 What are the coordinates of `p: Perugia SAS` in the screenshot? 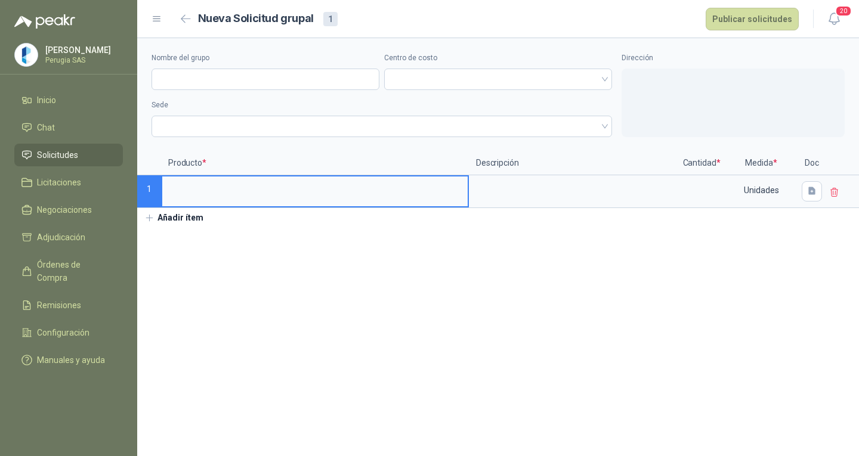 It's located at (82, 60).